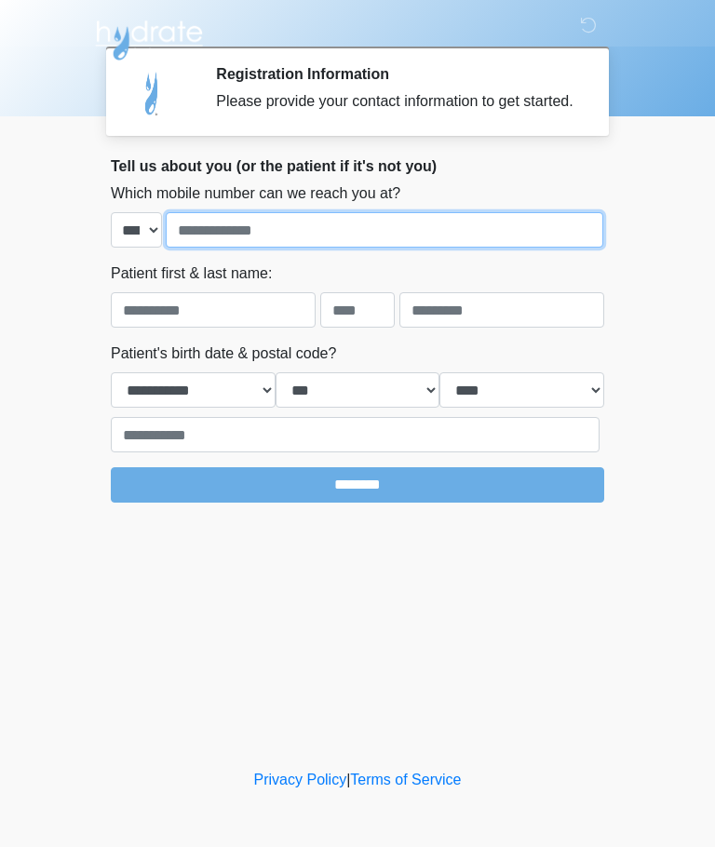 This screenshot has height=847, width=715. What do you see at coordinates (405, 779) in the screenshot?
I see `a: Terms of Service` at bounding box center [405, 779].